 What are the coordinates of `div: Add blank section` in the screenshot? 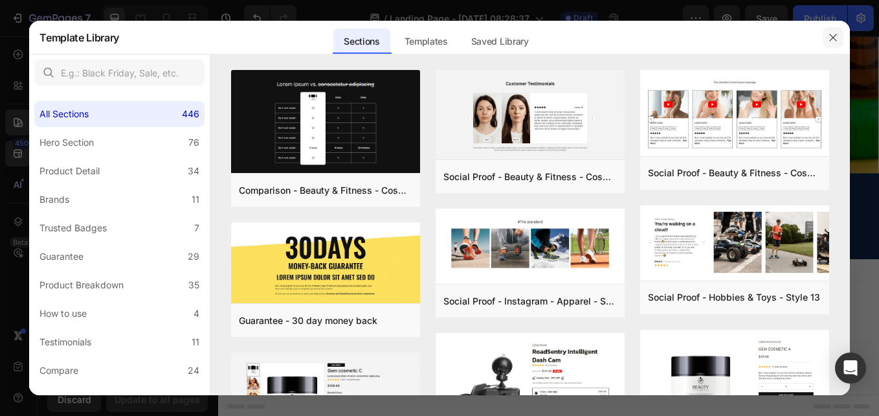 It's located at (485, 315).